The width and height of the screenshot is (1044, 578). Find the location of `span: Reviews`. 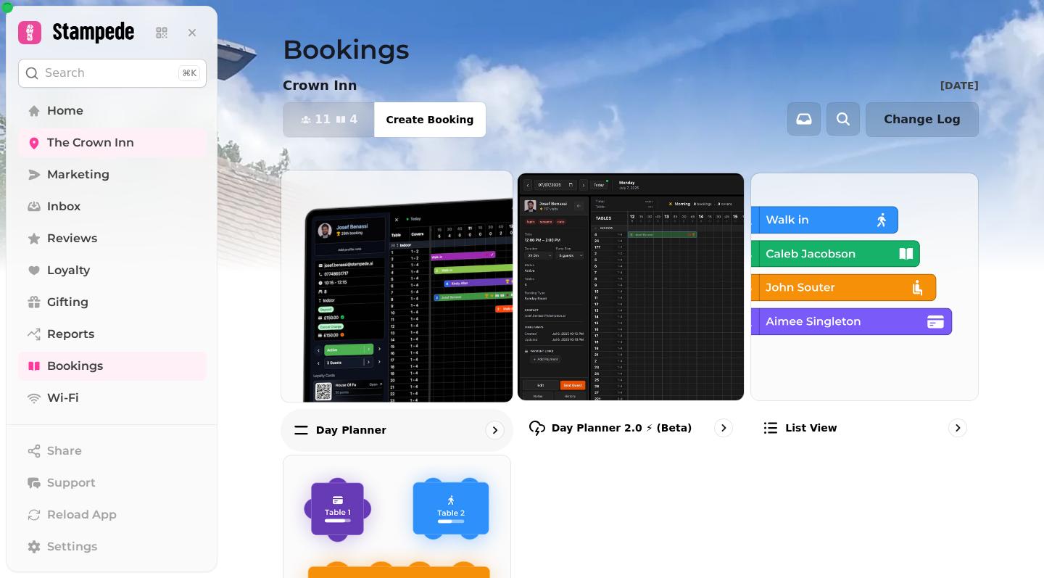

span: Reviews is located at coordinates (72, 239).